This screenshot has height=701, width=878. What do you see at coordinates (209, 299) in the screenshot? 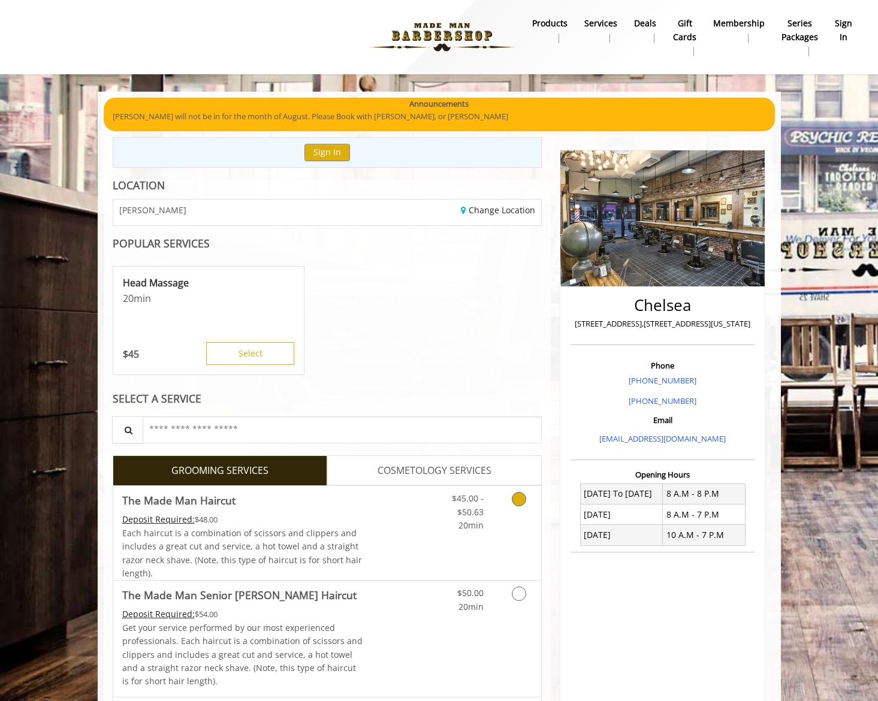
I see `p: 20` at bounding box center [209, 299].